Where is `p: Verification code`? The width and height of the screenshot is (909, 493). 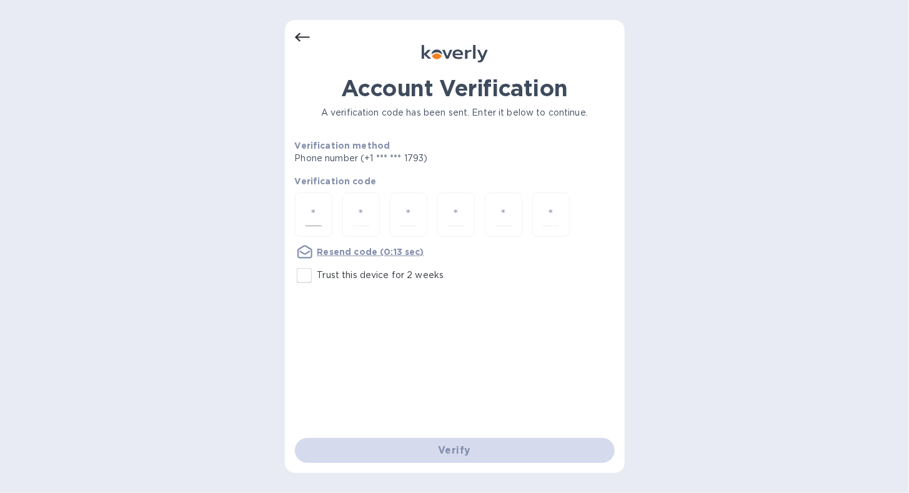
p: Verification code is located at coordinates (455, 181).